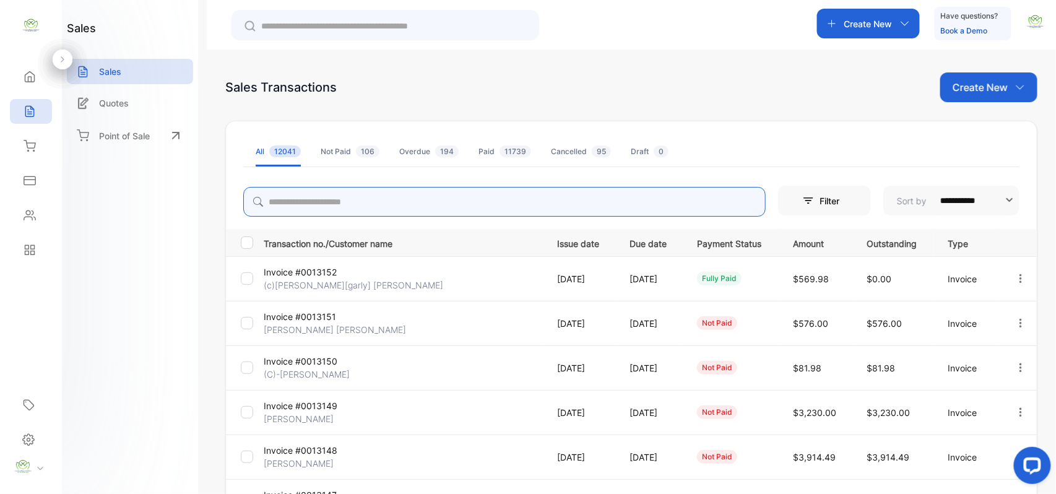  I want to click on div: Overdue, so click(429, 152).